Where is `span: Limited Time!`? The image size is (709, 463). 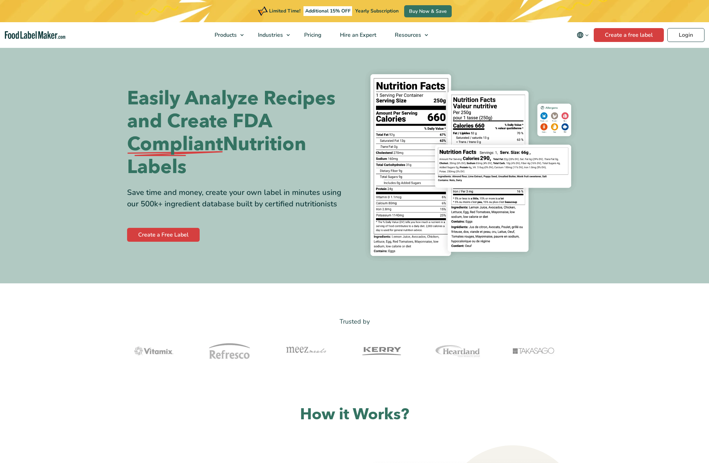
span: Limited Time! is located at coordinates (285, 11).